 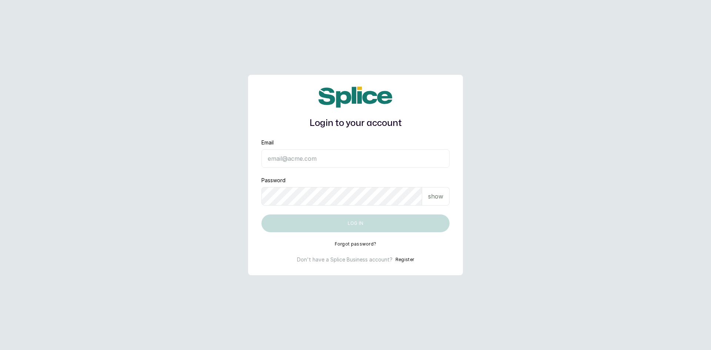 What do you see at coordinates (273, 180) in the screenshot?
I see `label: Password` at bounding box center [273, 180].